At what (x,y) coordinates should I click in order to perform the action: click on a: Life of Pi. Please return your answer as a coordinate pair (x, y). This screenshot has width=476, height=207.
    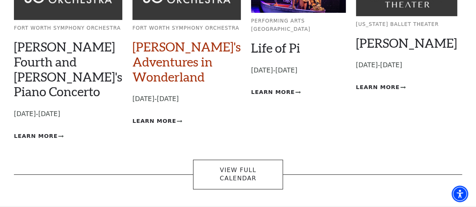
    Looking at the image, I should click on (276, 48).